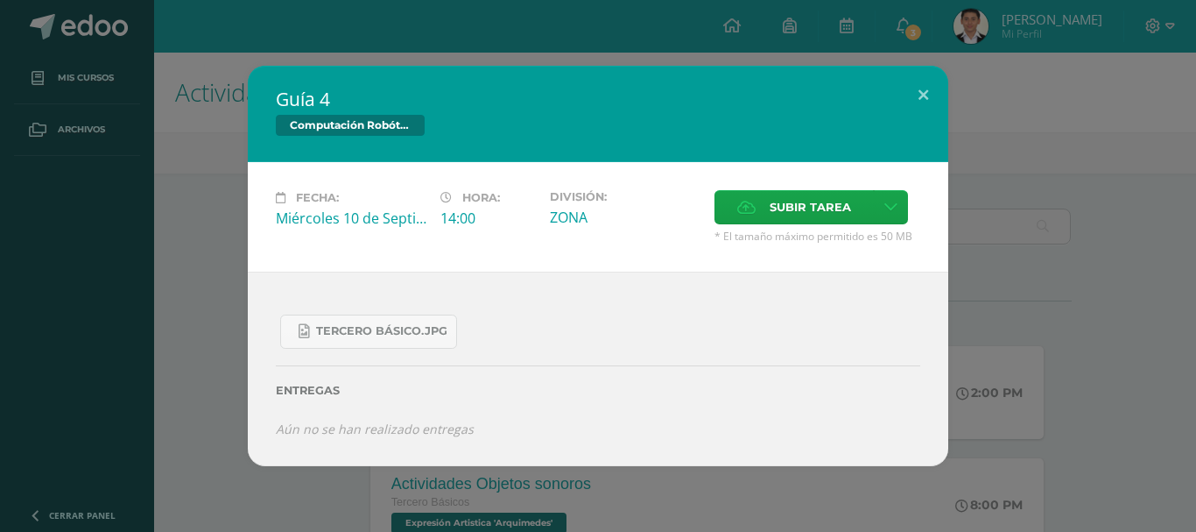  Describe the element at coordinates (369, 331) in the screenshot. I see `a: Tercero Básico.jpg` at that location.